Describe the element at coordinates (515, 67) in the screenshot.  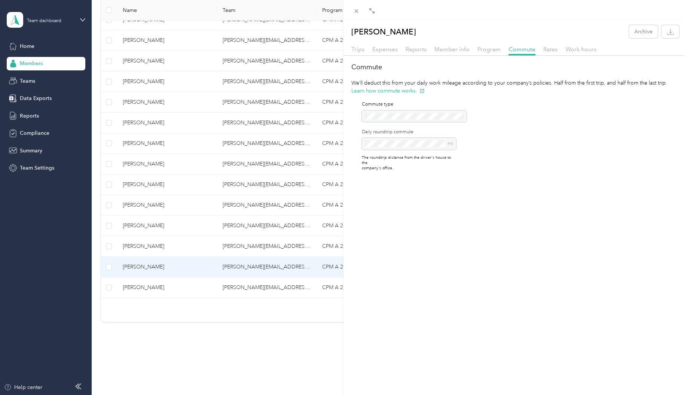
I see `h2: Commute` at that location.